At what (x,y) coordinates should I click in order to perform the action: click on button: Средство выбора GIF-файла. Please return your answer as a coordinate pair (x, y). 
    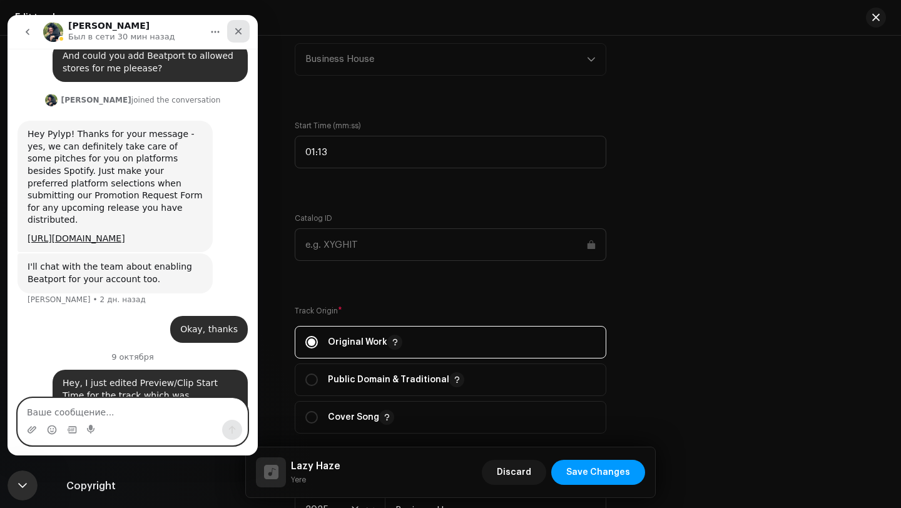
    Looking at the image, I should click on (64, 415).